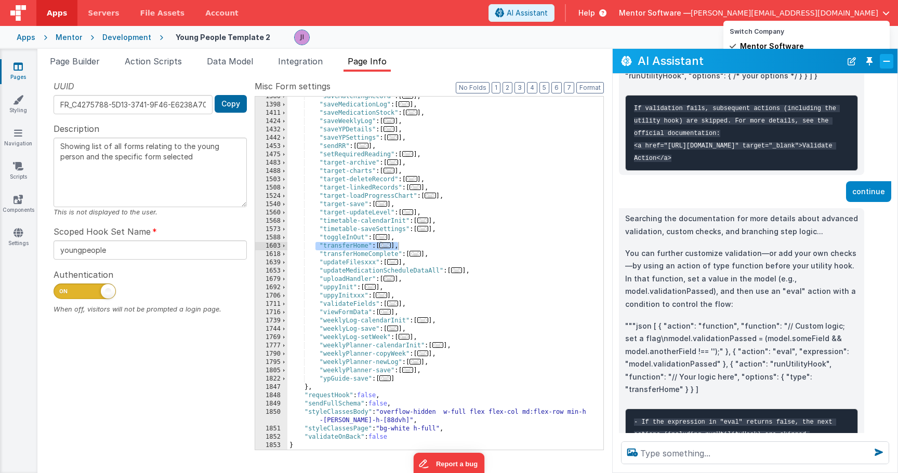  I want to click on code: If validation fails, subsequent actions (including the utility hook) are skipped. For more detail..., so click(737, 134).